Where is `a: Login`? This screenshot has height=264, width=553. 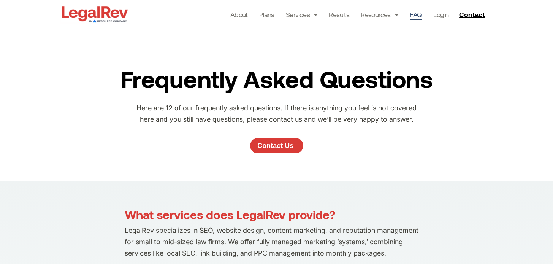
a: Login is located at coordinates (441, 14).